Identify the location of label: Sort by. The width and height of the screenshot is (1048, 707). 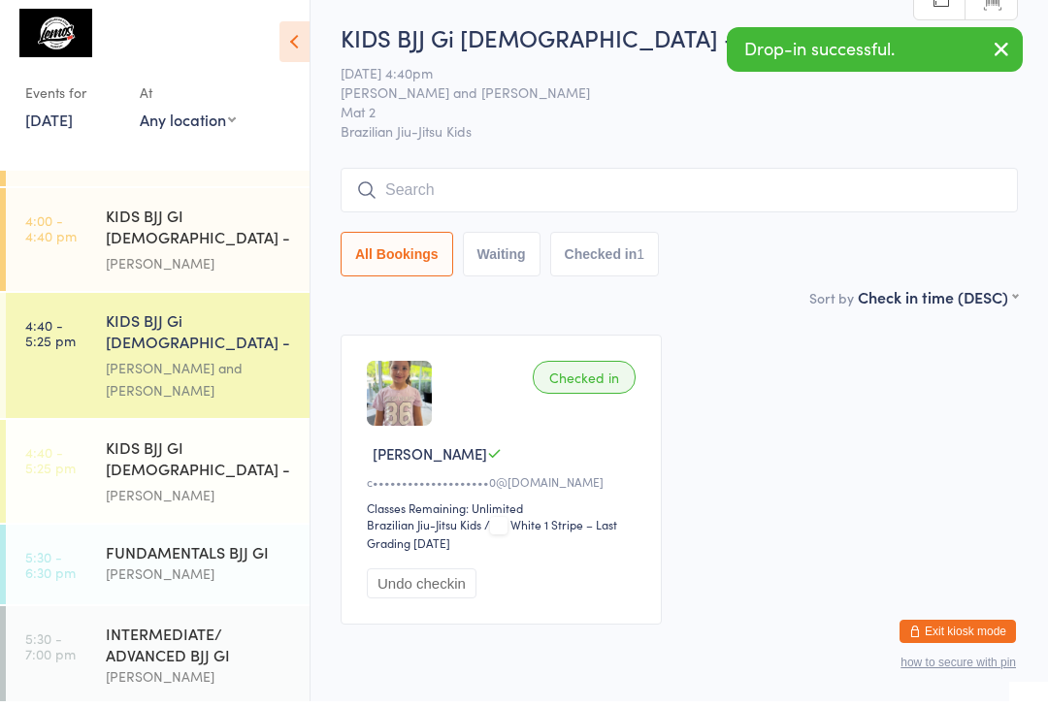
(831, 304).